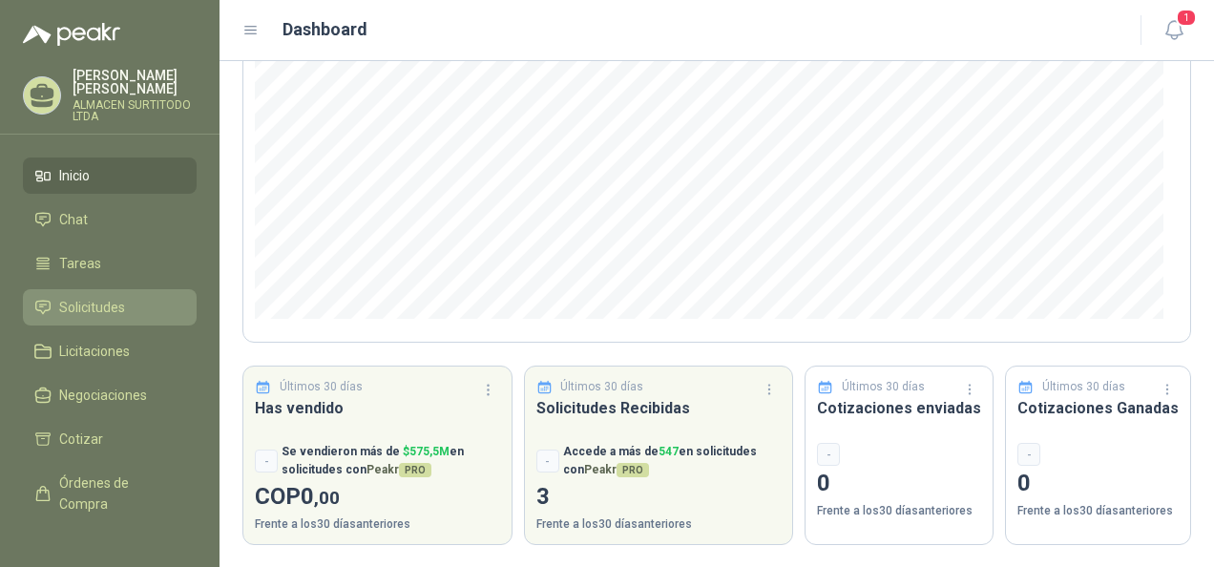 The height and width of the screenshot is (567, 1214). I want to click on a: Cotizar, so click(110, 439).